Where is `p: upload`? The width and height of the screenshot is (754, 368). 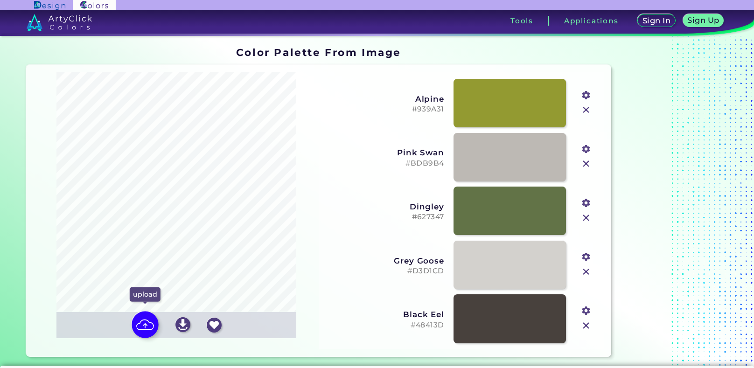 p: upload is located at coordinates (145, 295).